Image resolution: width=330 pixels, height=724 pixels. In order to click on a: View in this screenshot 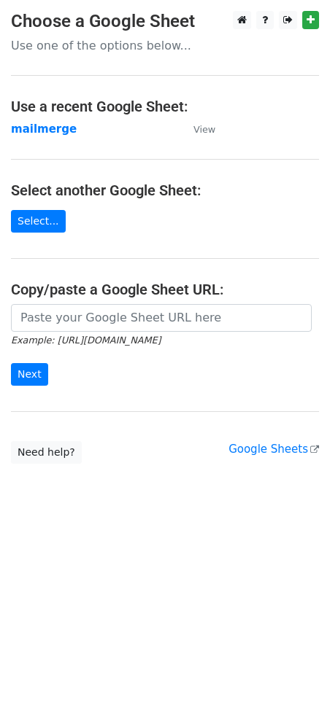, I will do `click(197, 129)`.